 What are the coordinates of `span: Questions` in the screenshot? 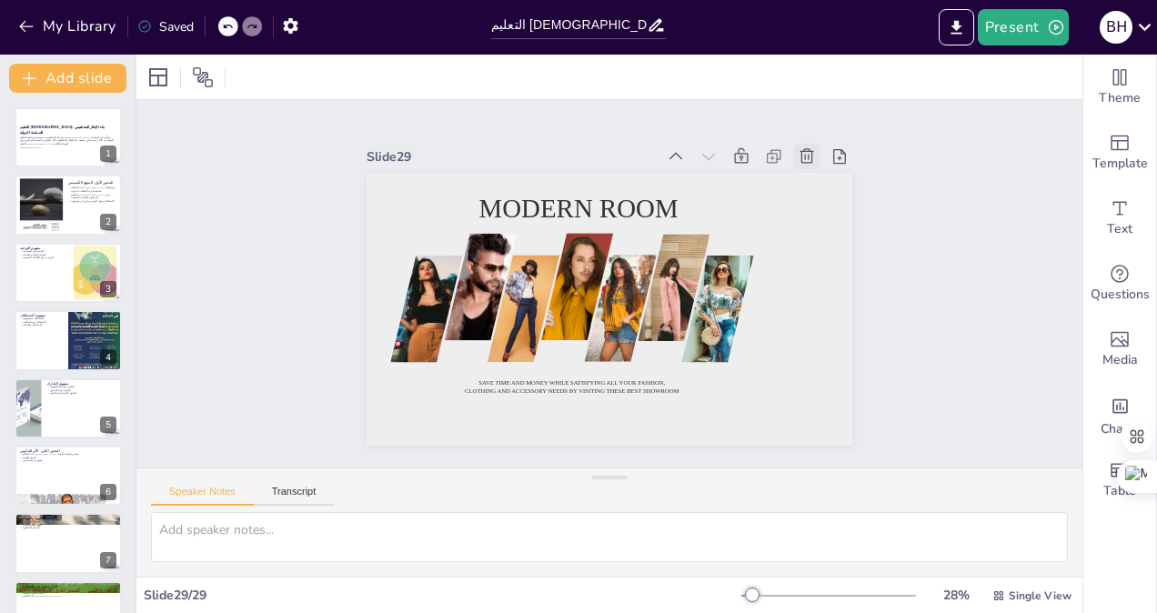 It's located at (1120, 295).